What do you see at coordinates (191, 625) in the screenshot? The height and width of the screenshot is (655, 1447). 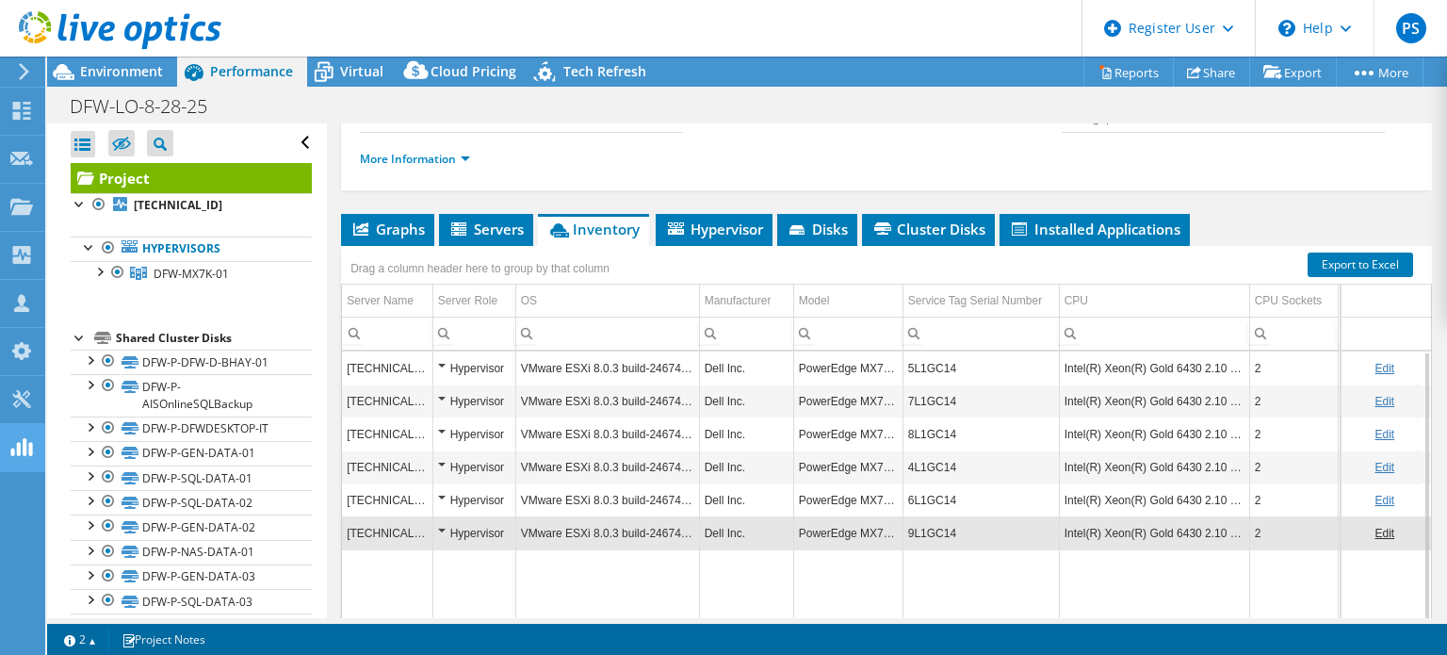 I see `a: DFW-P-NAS-DATA-02` at bounding box center [191, 625].